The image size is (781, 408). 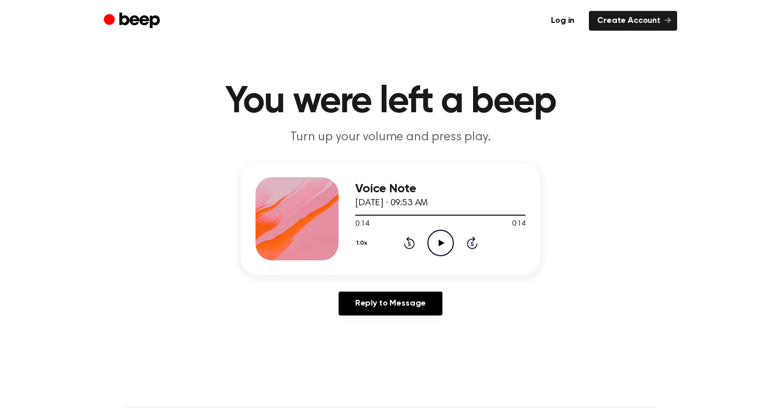 I want to click on button: 1.0x, so click(x=363, y=243).